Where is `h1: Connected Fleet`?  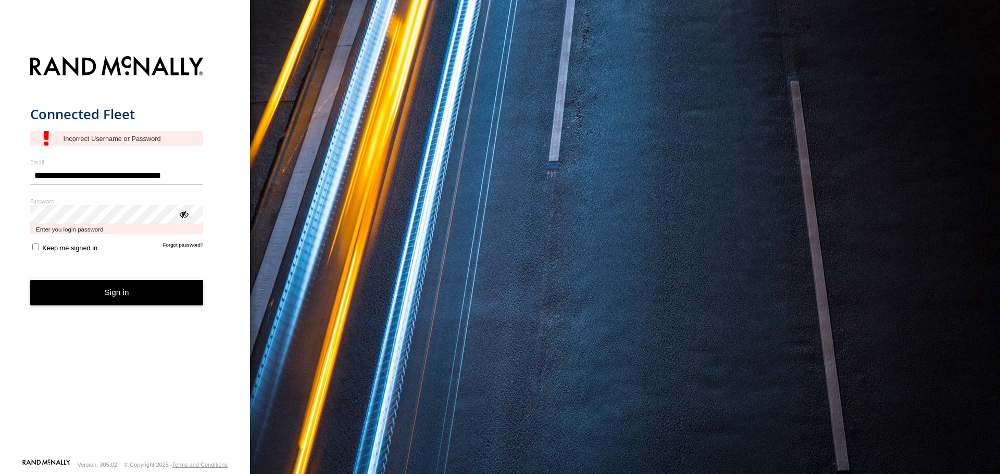 h1: Connected Fleet is located at coordinates (117, 114).